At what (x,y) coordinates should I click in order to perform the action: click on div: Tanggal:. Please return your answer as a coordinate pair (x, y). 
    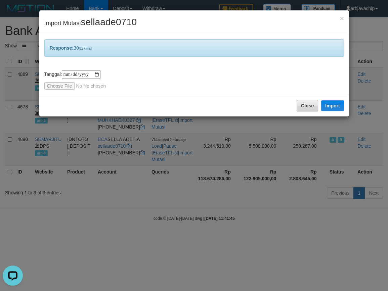
    Looking at the image, I should click on (194, 80).